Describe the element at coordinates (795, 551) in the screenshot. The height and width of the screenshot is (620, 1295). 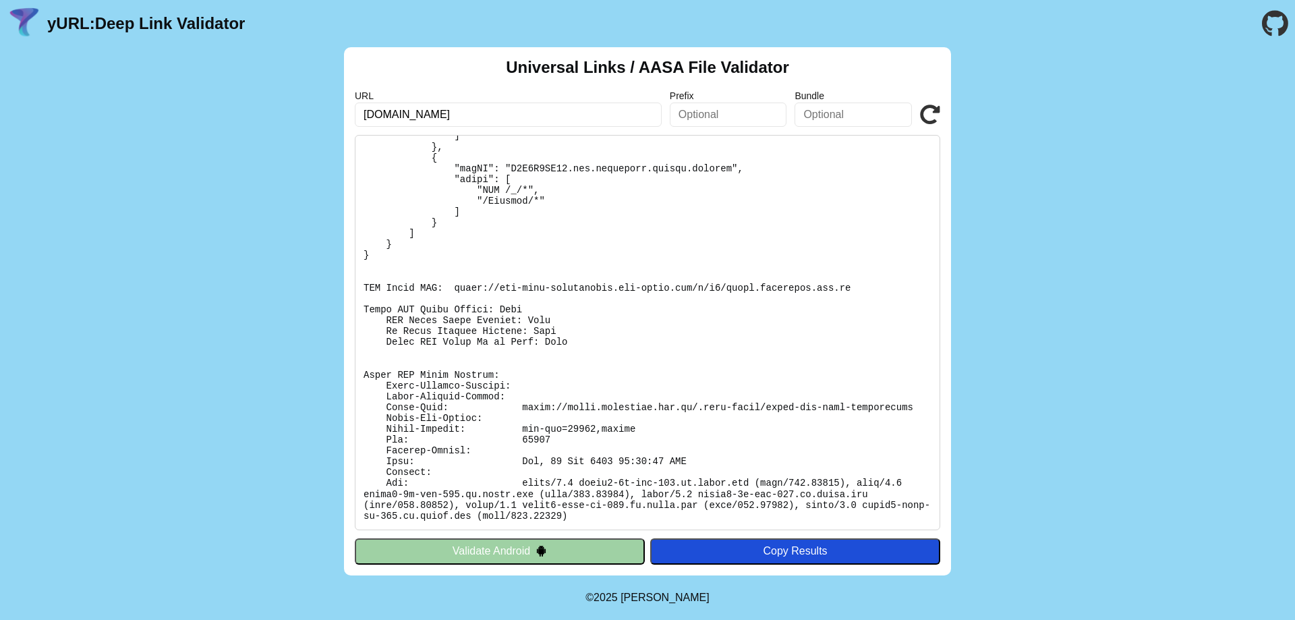
I see `div: Copy Results` at that location.